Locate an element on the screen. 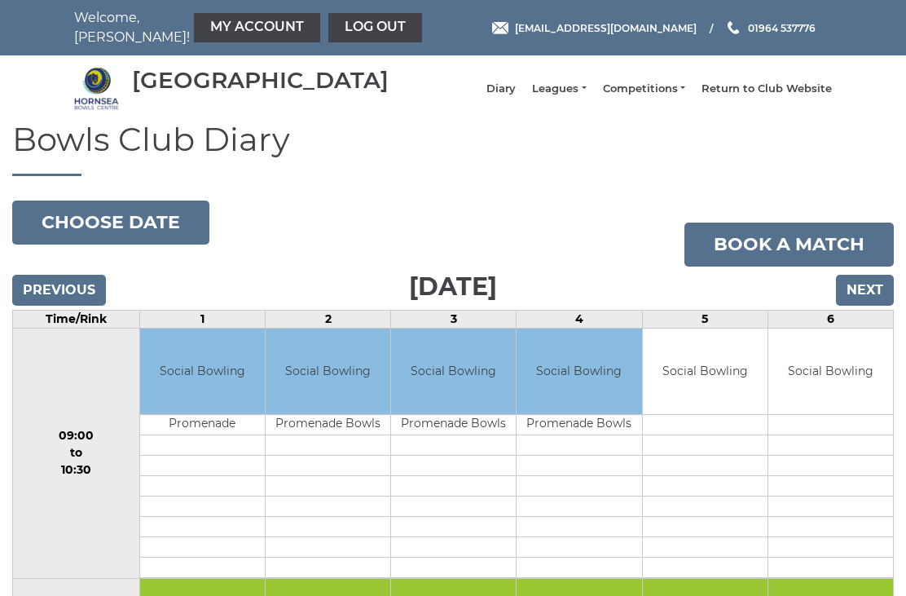 The width and height of the screenshot is (906, 596). a: Return to Club Website is located at coordinates (767, 89).